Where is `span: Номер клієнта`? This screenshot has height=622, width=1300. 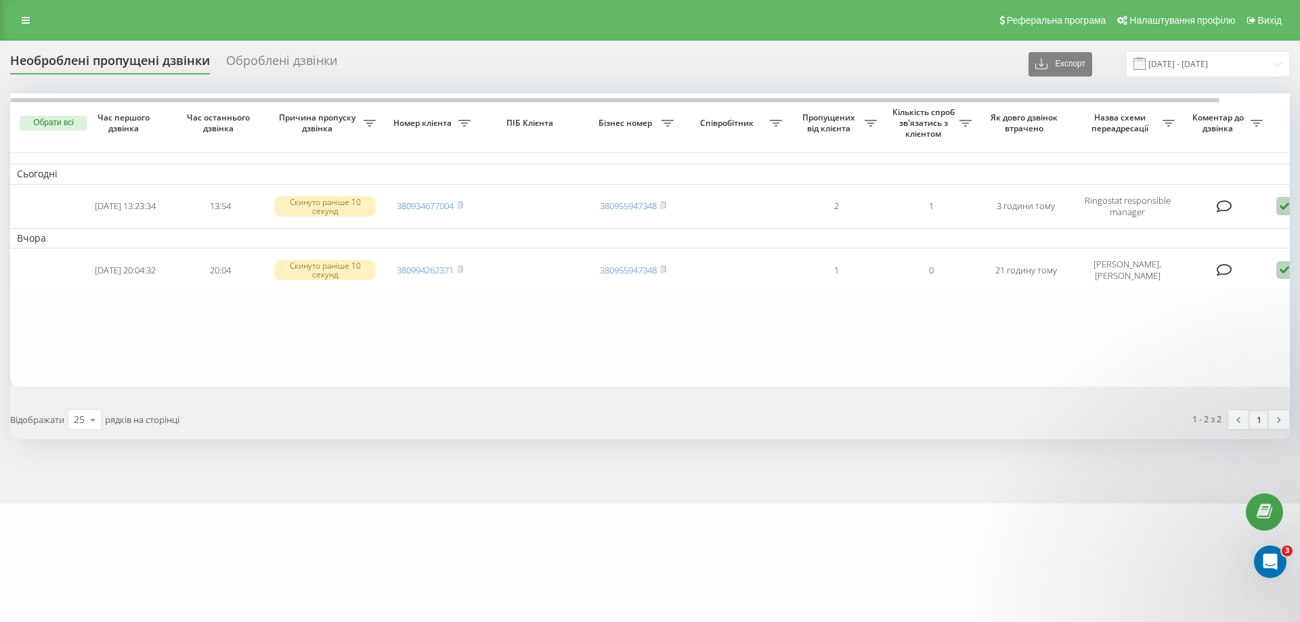 span: Номер клієнта is located at coordinates (424, 123).